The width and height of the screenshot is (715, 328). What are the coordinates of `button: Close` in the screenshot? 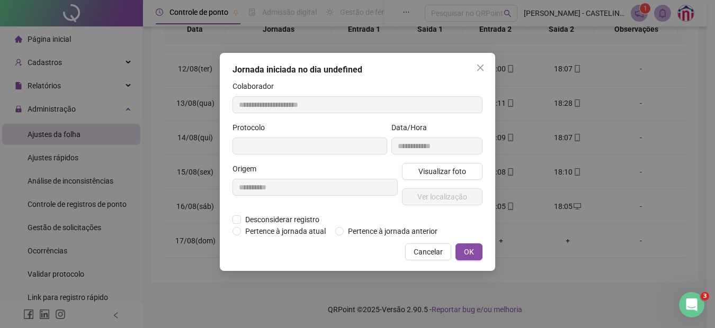 It's located at (480, 68).